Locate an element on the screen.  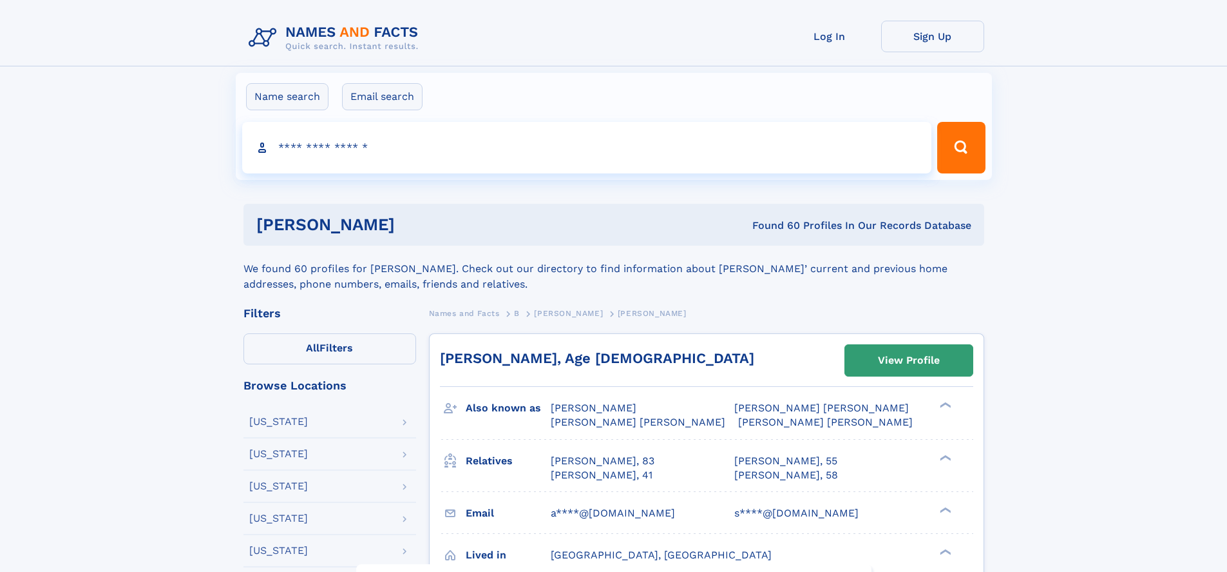
h3: Relatives is located at coordinates (508, 461).